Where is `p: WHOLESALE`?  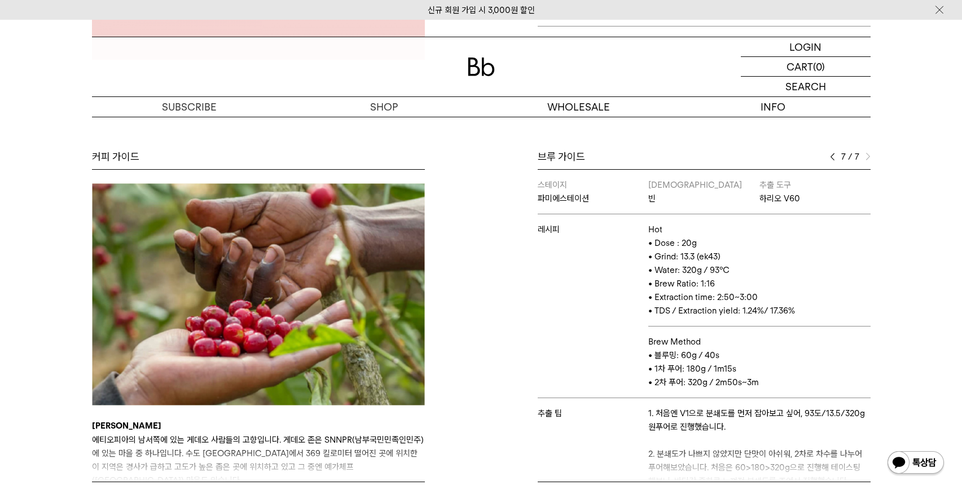
p: WHOLESALE is located at coordinates (578, 107).